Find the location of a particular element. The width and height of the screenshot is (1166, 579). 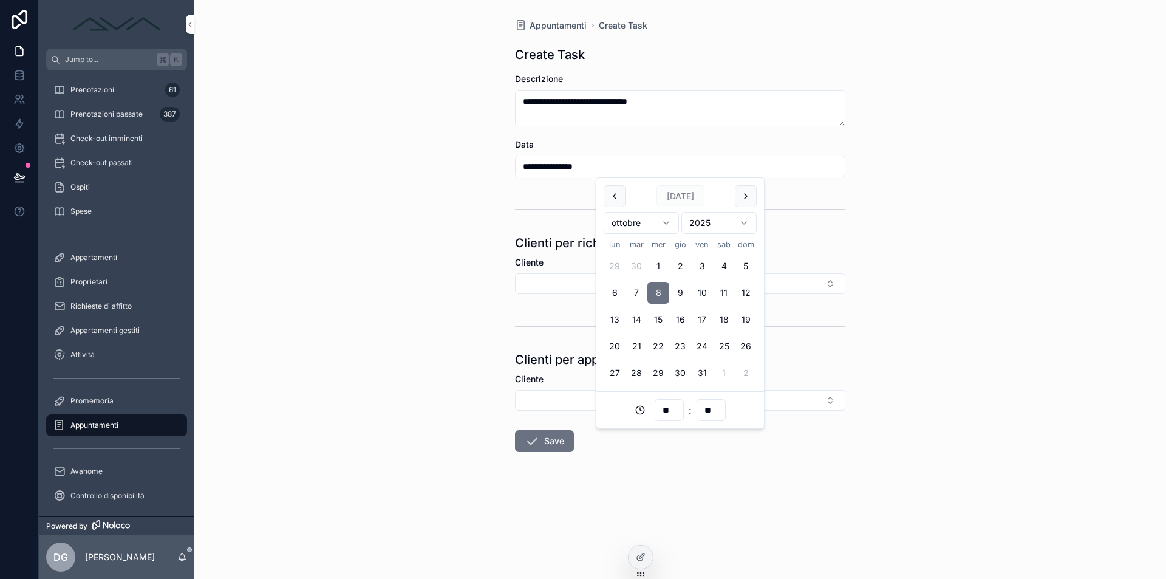

a: Richieste di affitto is located at coordinates (117, 306).